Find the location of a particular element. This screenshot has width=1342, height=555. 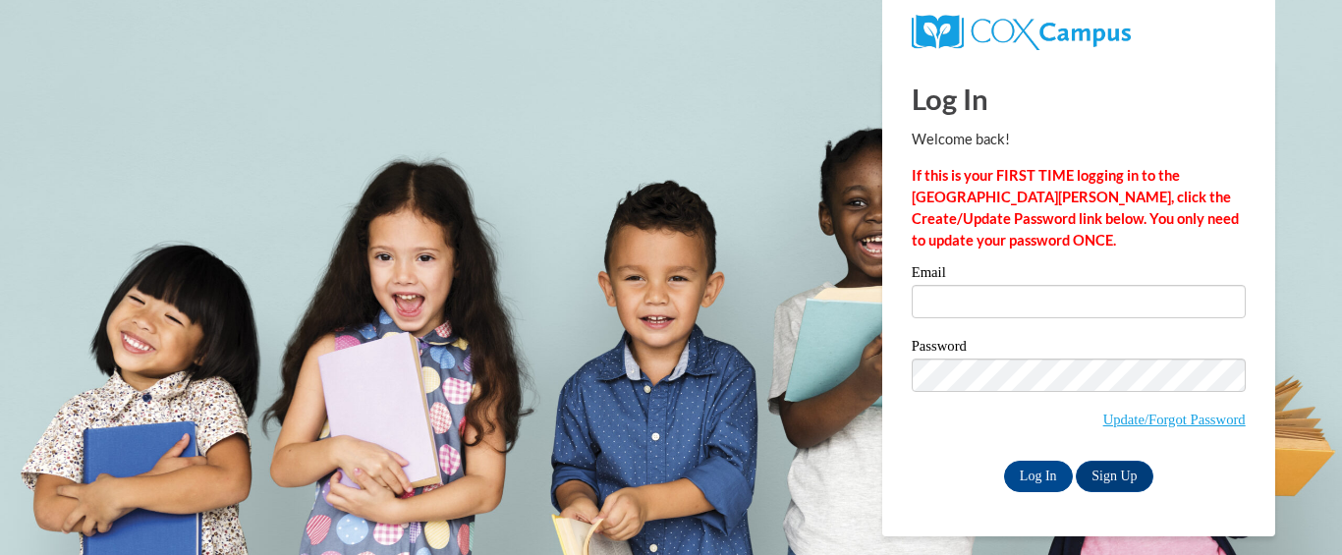

label: Email is located at coordinates (1079, 275).